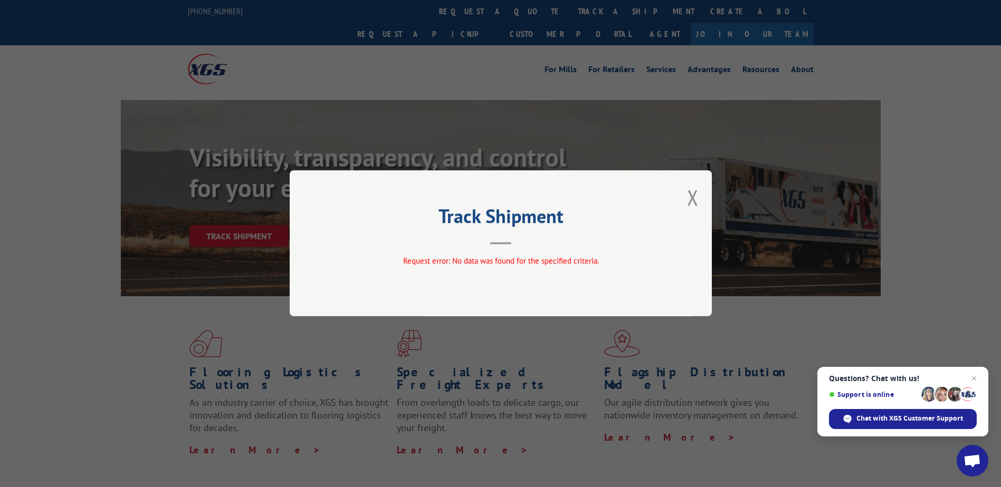  I want to click on h2: Track Shipment, so click(501, 219).